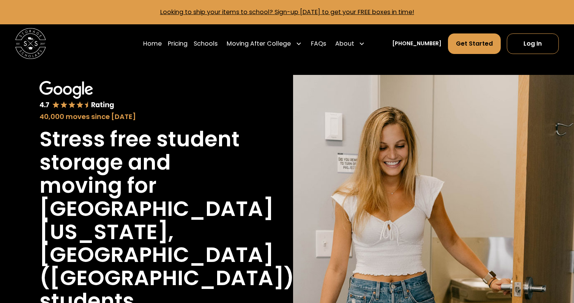 This screenshot has height=303, width=574. What do you see at coordinates (178, 44) in the screenshot?
I see `a: Pricing` at bounding box center [178, 44].